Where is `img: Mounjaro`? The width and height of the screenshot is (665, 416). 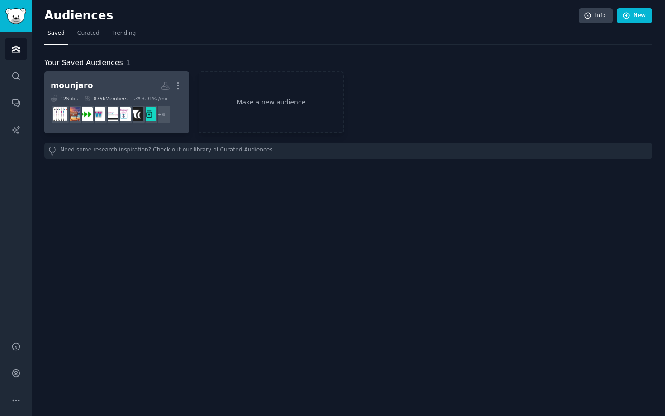 img: Mounjaro is located at coordinates (60, 114).